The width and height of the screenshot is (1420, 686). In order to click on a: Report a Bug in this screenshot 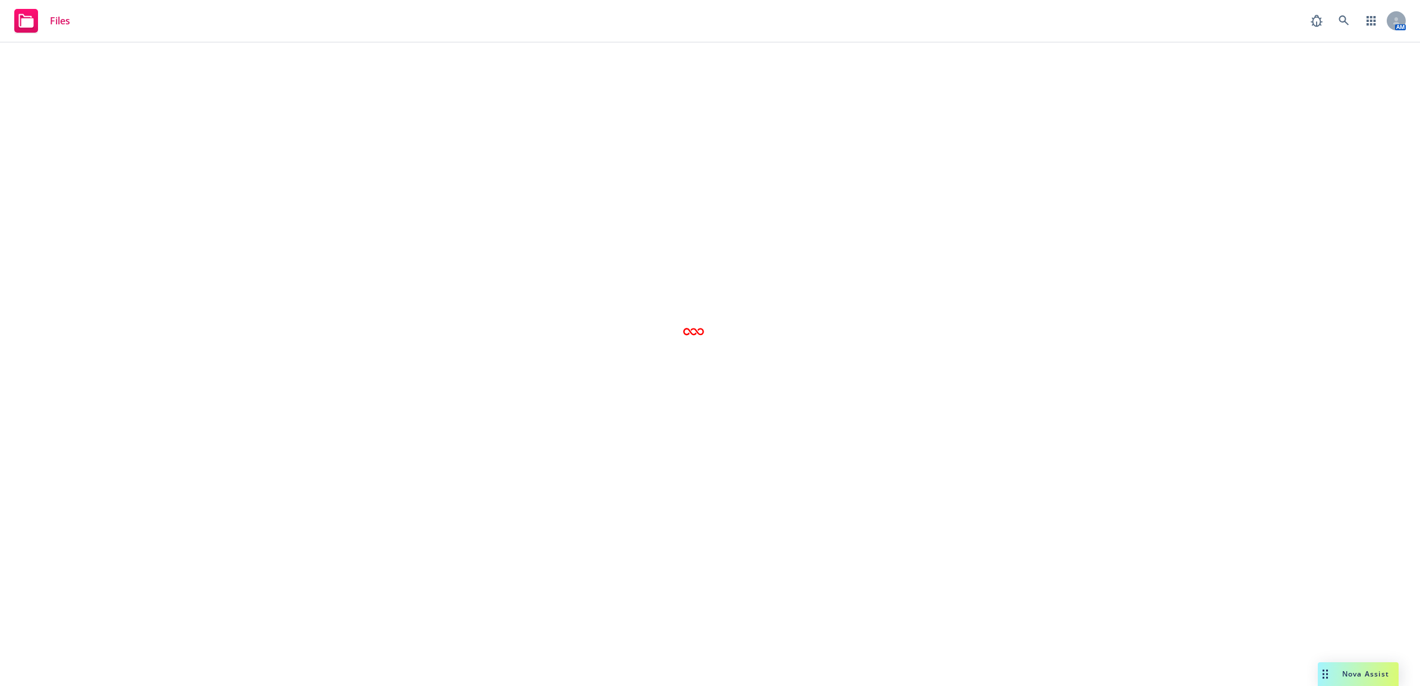, I will do `click(1316, 21)`.